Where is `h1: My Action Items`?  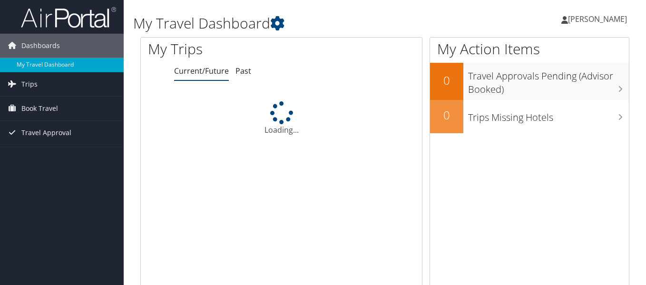 h1: My Action Items is located at coordinates (530, 49).